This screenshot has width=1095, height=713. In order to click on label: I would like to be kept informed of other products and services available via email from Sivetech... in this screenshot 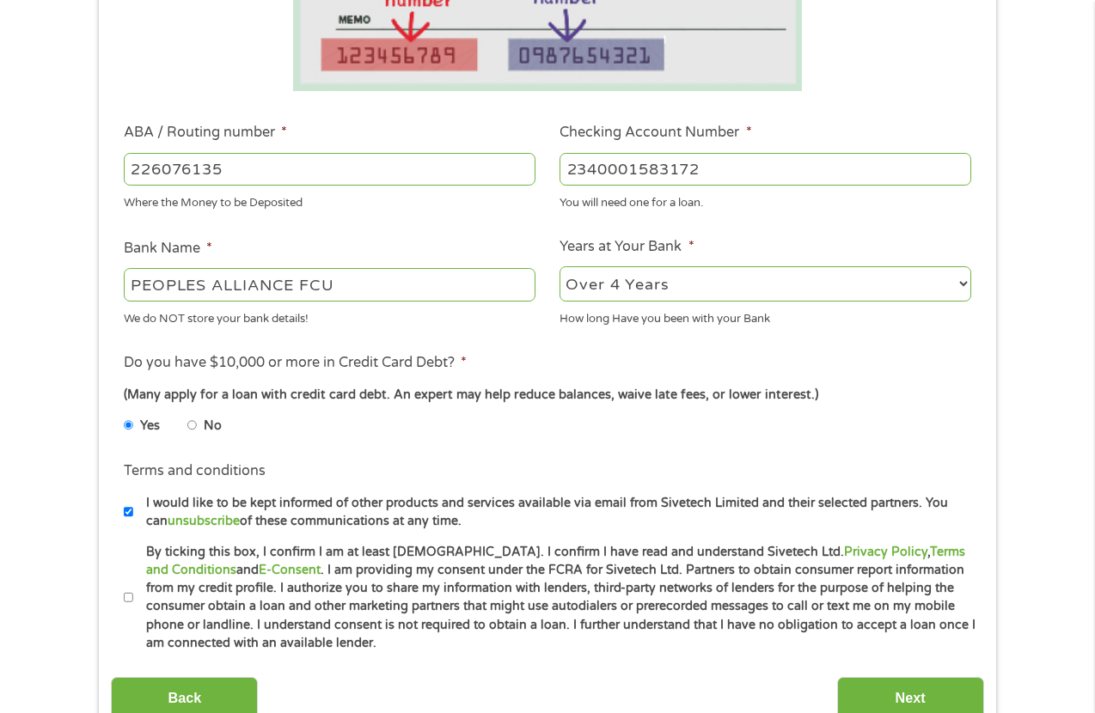, I will do `click(554, 512)`.